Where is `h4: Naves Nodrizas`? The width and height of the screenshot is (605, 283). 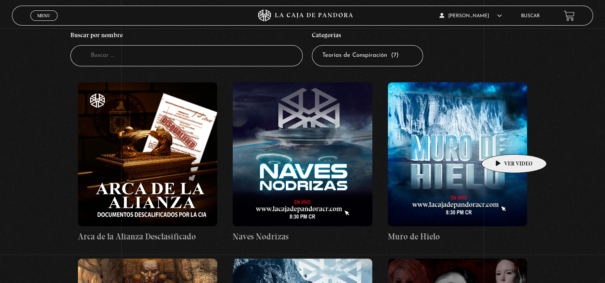
h4: Naves Nodrizas is located at coordinates (302, 237).